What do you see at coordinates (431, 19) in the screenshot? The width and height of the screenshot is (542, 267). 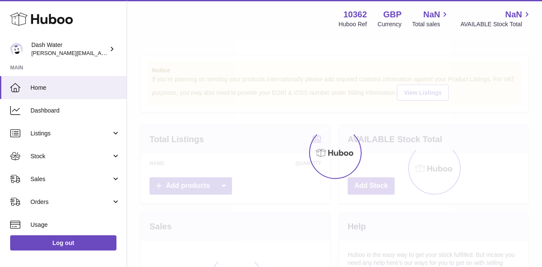 I see `a: NaN Total sales` at bounding box center [431, 19].